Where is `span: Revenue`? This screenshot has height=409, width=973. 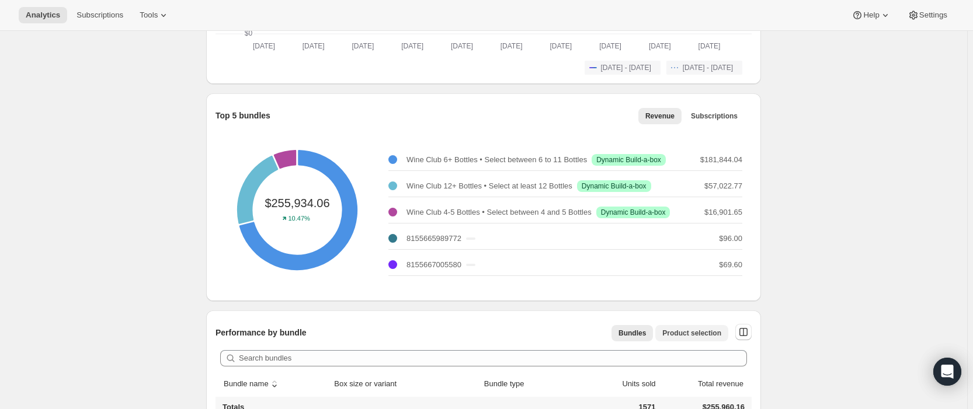
span: Revenue is located at coordinates (660, 116).